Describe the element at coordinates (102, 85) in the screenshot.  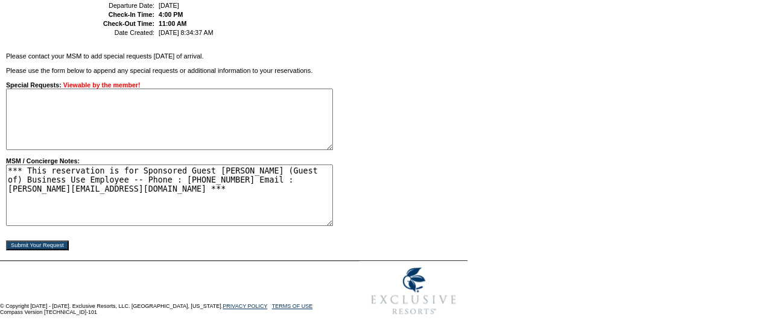
I see `span: Viewable by the member!` at that location.